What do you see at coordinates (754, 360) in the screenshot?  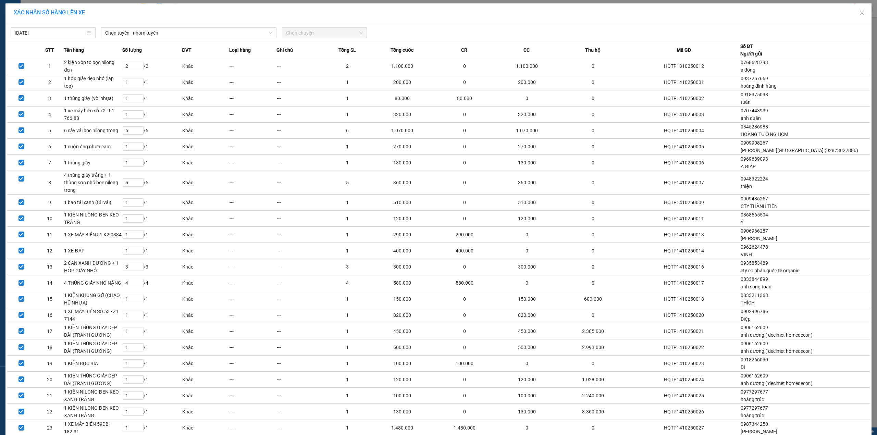 I see `span: 0918266030` at bounding box center [754, 360].